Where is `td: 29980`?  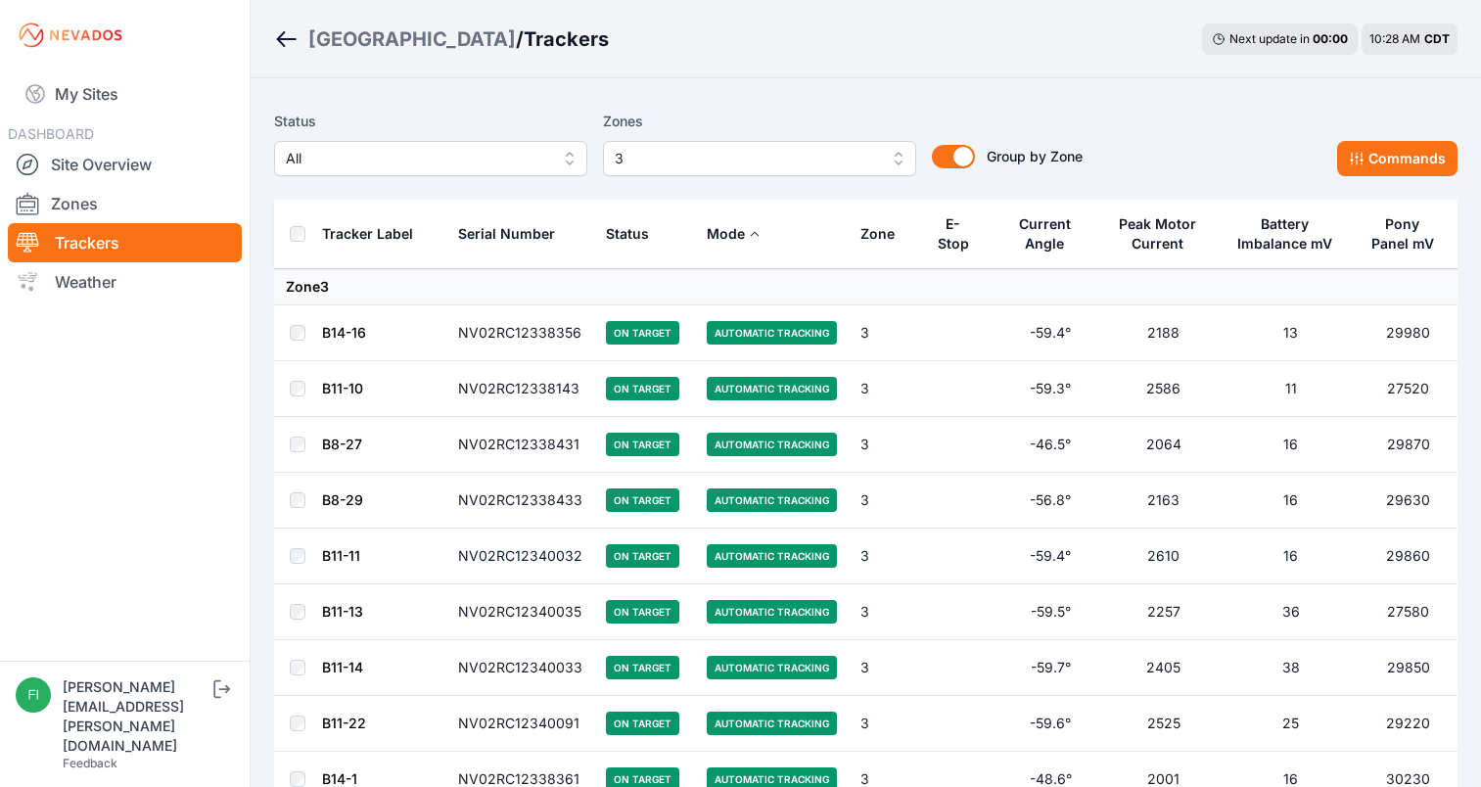 td: 29980 is located at coordinates (1408, 333).